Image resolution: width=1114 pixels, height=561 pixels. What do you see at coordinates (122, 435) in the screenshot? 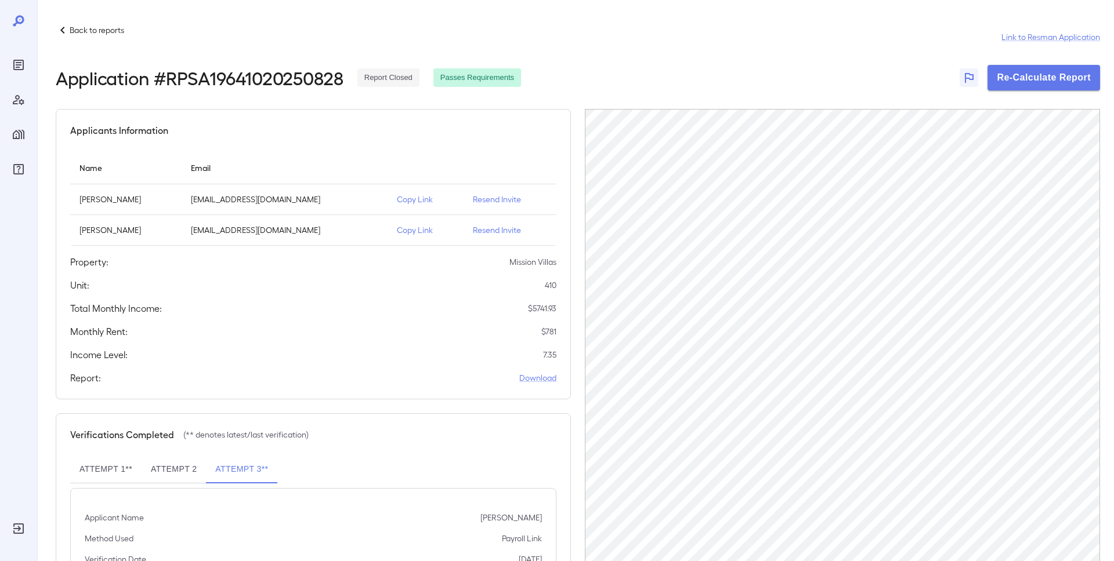
I see `h5: Verifications Completed` at bounding box center [122, 435].